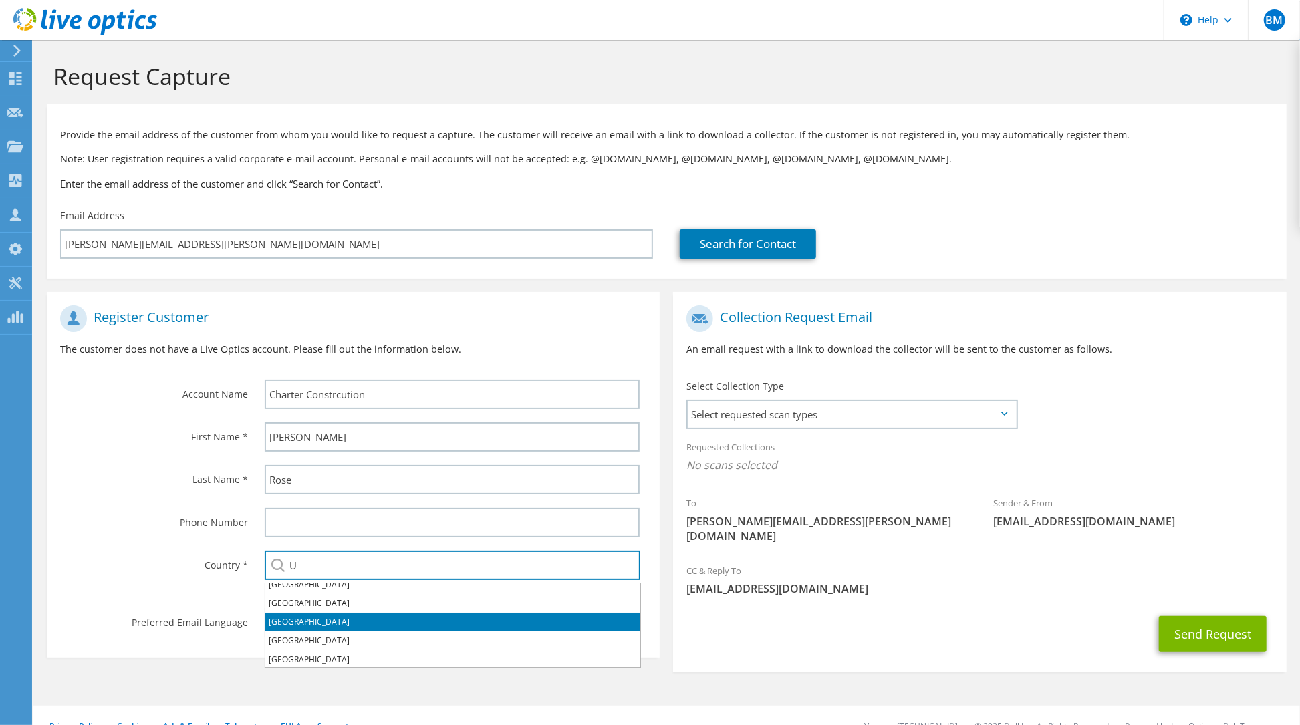 This screenshot has width=1300, height=725. Describe the element at coordinates (748, 244) in the screenshot. I see `a: Search for Contact` at that location.